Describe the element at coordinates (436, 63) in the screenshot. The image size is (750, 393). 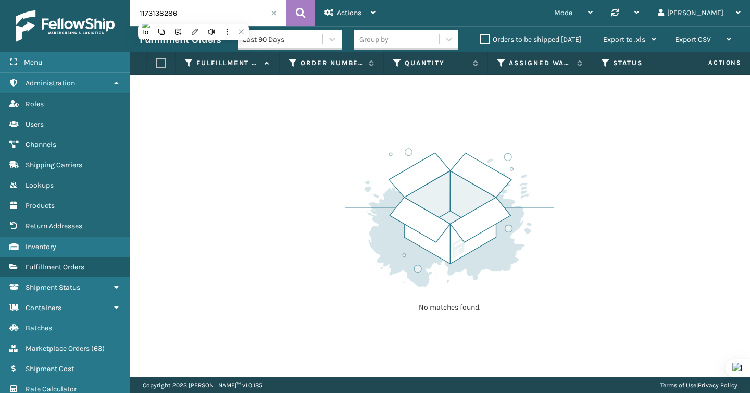
I see `label: Quantity` at that location.